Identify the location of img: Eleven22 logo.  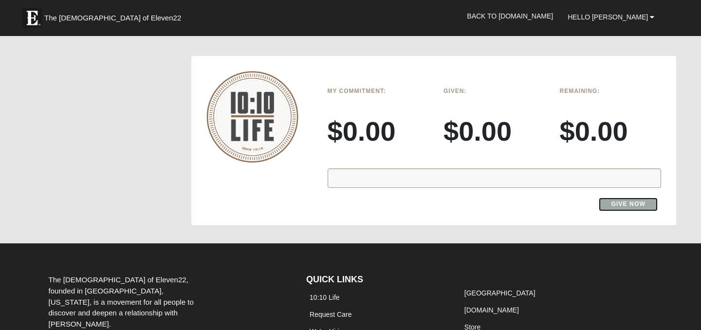
(32, 18).